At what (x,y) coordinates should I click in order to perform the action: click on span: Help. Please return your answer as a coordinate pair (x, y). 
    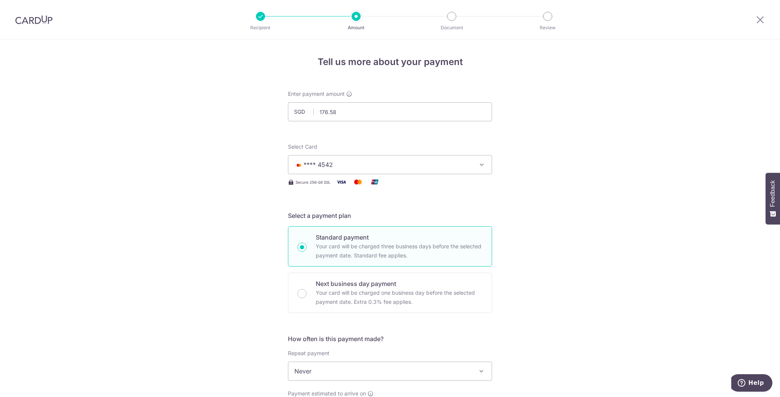
    Looking at the image, I should click on (25, 9).